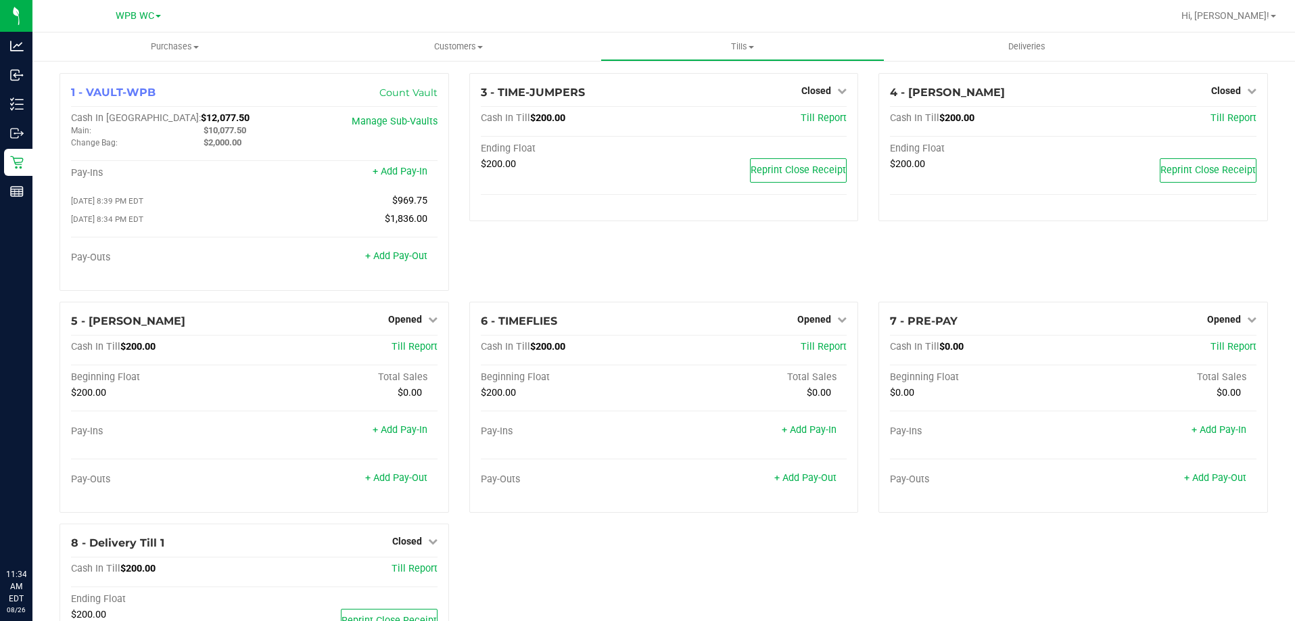 The height and width of the screenshot is (621, 1295). I want to click on inline-svg: Inventory, so click(17, 104).